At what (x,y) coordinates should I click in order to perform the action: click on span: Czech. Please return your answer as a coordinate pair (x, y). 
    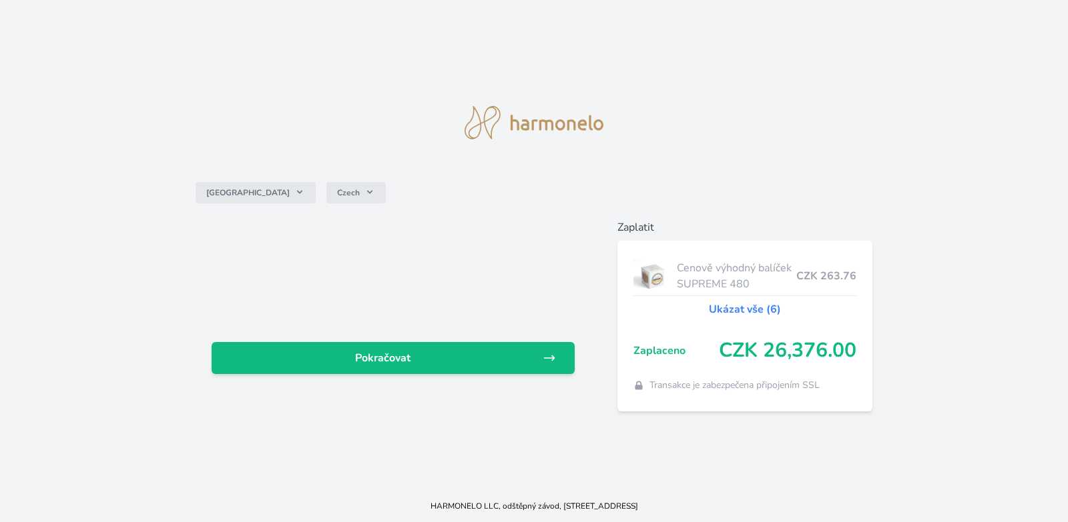
    Looking at the image, I should click on (348, 193).